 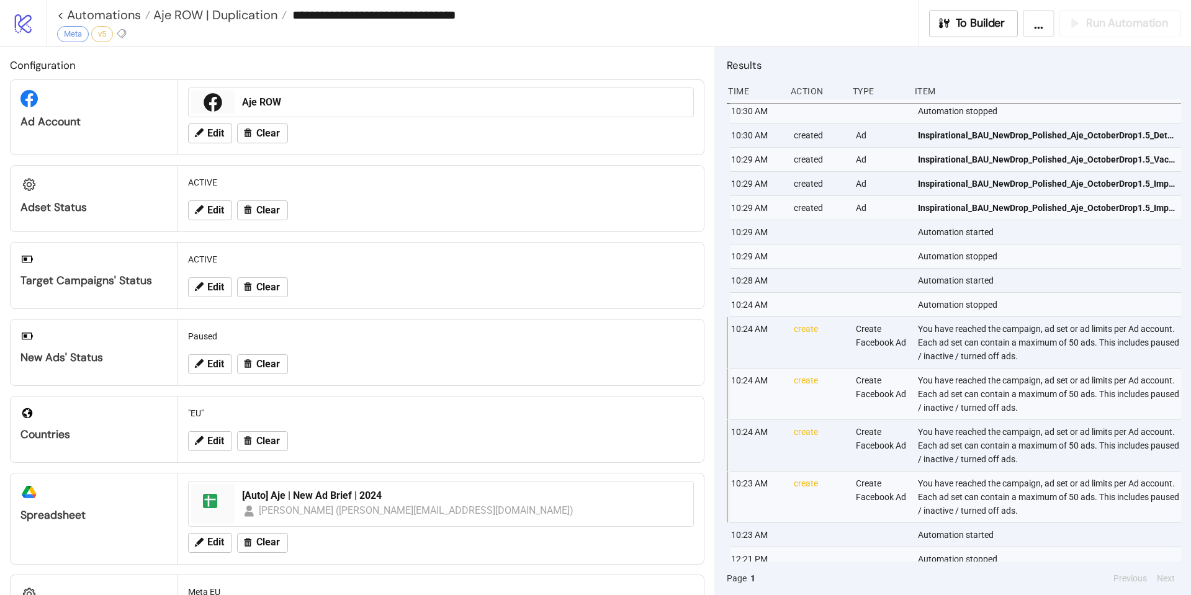 I want to click on h2: Configuration, so click(x=357, y=65).